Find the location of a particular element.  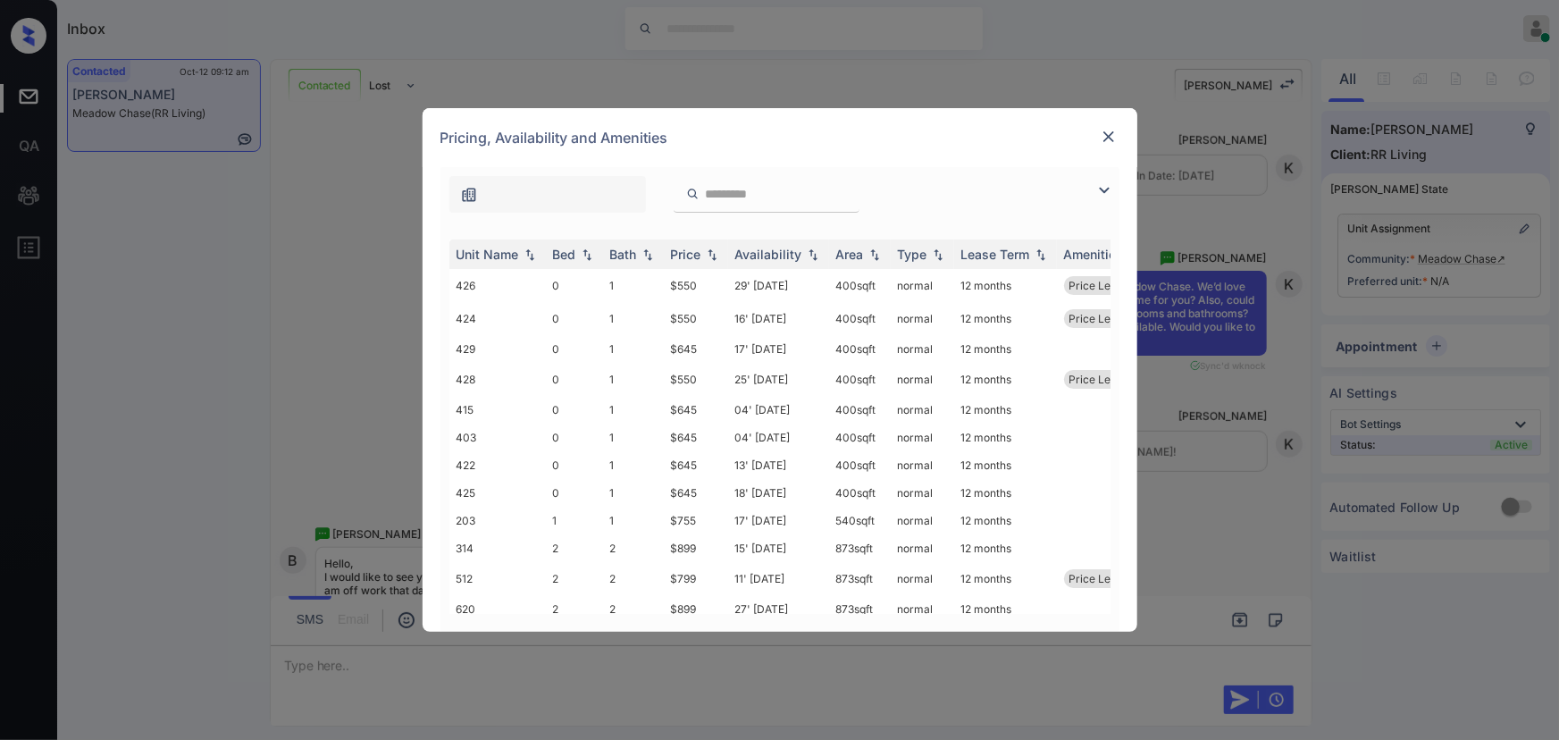

td: 422 is located at coordinates (498, 464).